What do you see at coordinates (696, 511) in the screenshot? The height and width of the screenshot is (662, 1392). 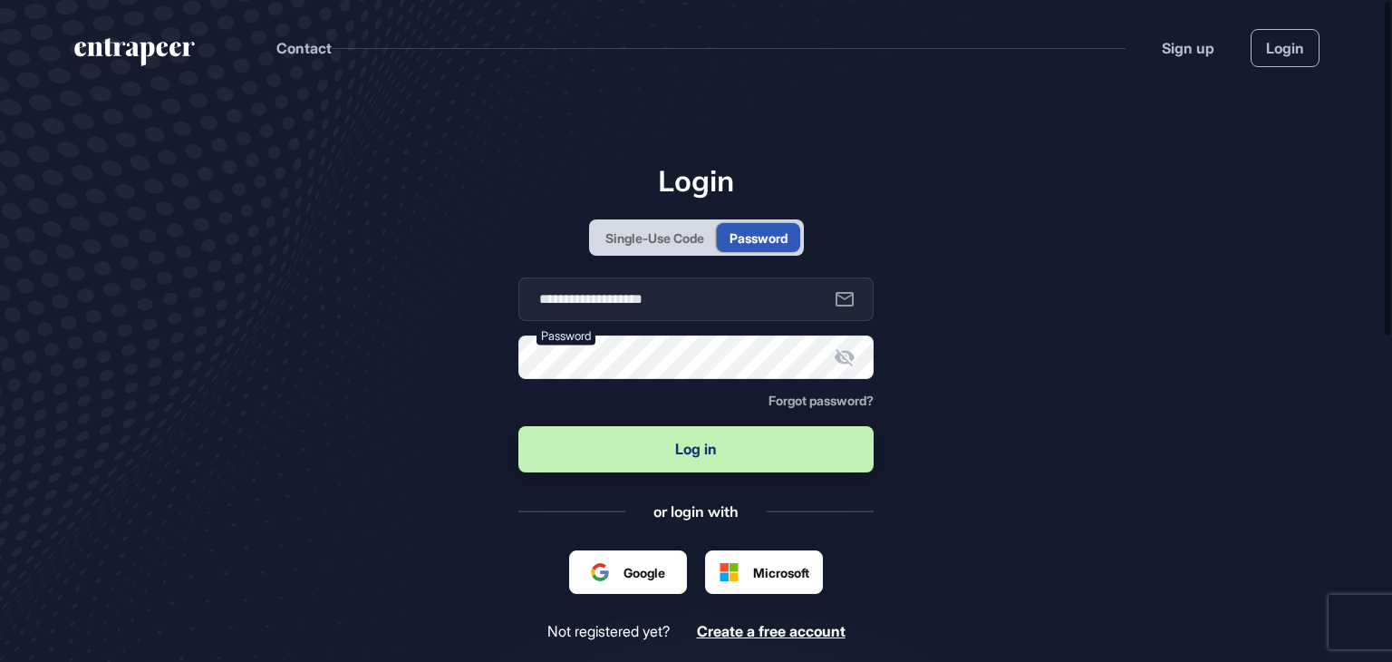 I see `div: or login with` at bounding box center [696, 511].